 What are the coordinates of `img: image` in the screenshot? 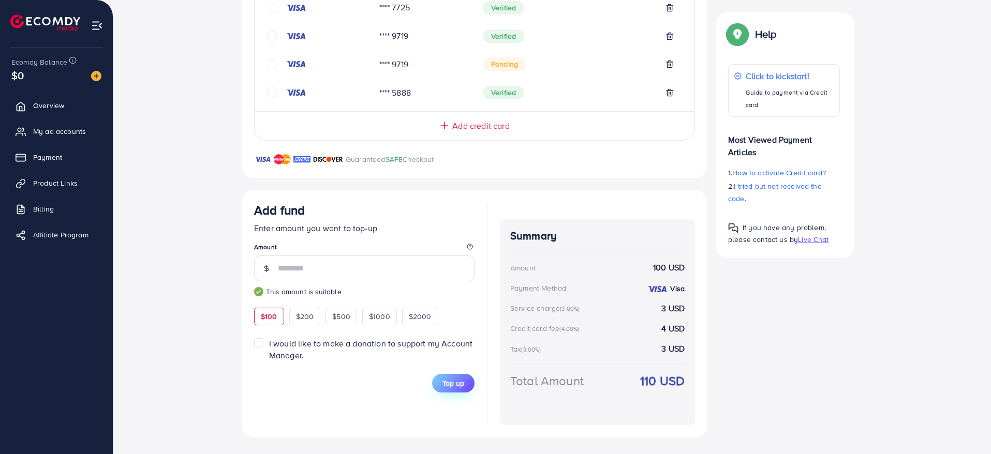 It's located at (96, 76).